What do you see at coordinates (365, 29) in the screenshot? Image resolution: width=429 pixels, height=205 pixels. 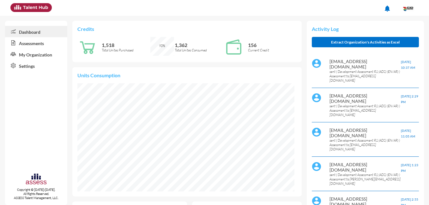 I see `p: Activity Log` at bounding box center [365, 29].